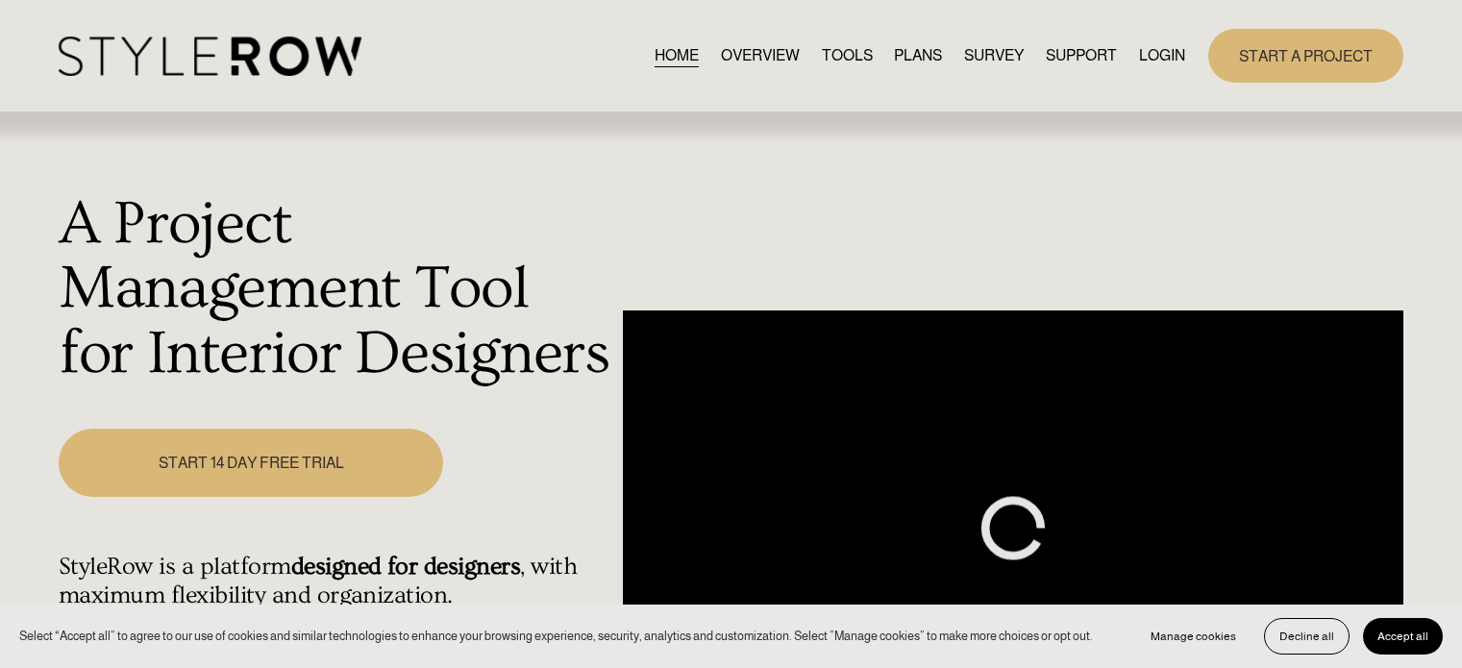 The image size is (1462, 668). Describe the element at coordinates (1402, 636) in the screenshot. I see `span: Accept all` at that location.